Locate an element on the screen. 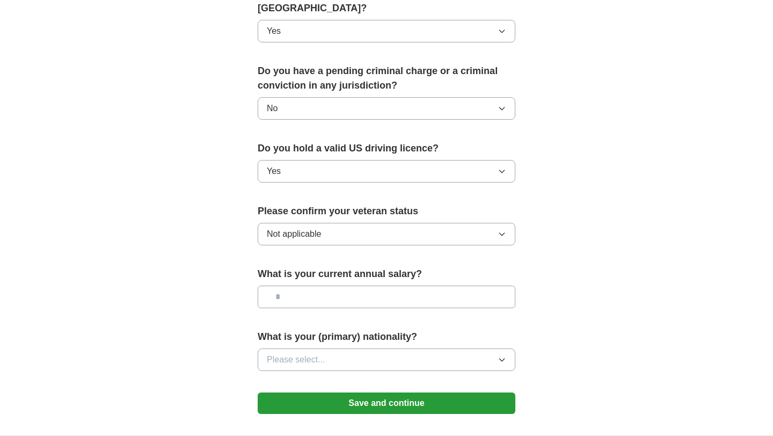 This screenshot has height=436, width=773. label: What is your current annual salary? is located at coordinates (387, 274).